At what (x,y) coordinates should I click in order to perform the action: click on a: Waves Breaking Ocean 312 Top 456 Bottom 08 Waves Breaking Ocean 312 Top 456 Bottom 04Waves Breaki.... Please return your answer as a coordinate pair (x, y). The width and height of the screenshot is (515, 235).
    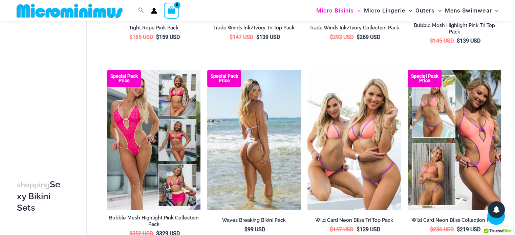
    Looking at the image, I should click on (254, 140).